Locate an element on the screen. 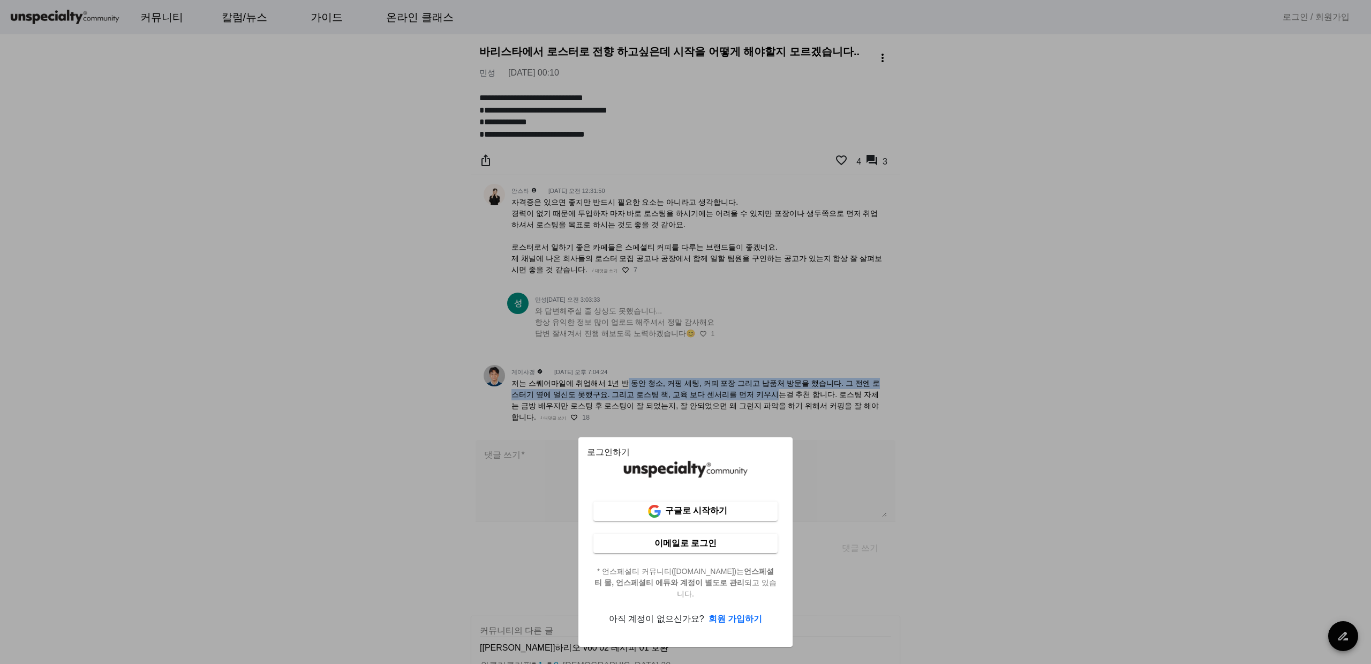 The width and height of the screenshot is (1371, 664). a: 아직 계정이 없으신가요?회원 가입하기 is located at coordinates (686, 618).